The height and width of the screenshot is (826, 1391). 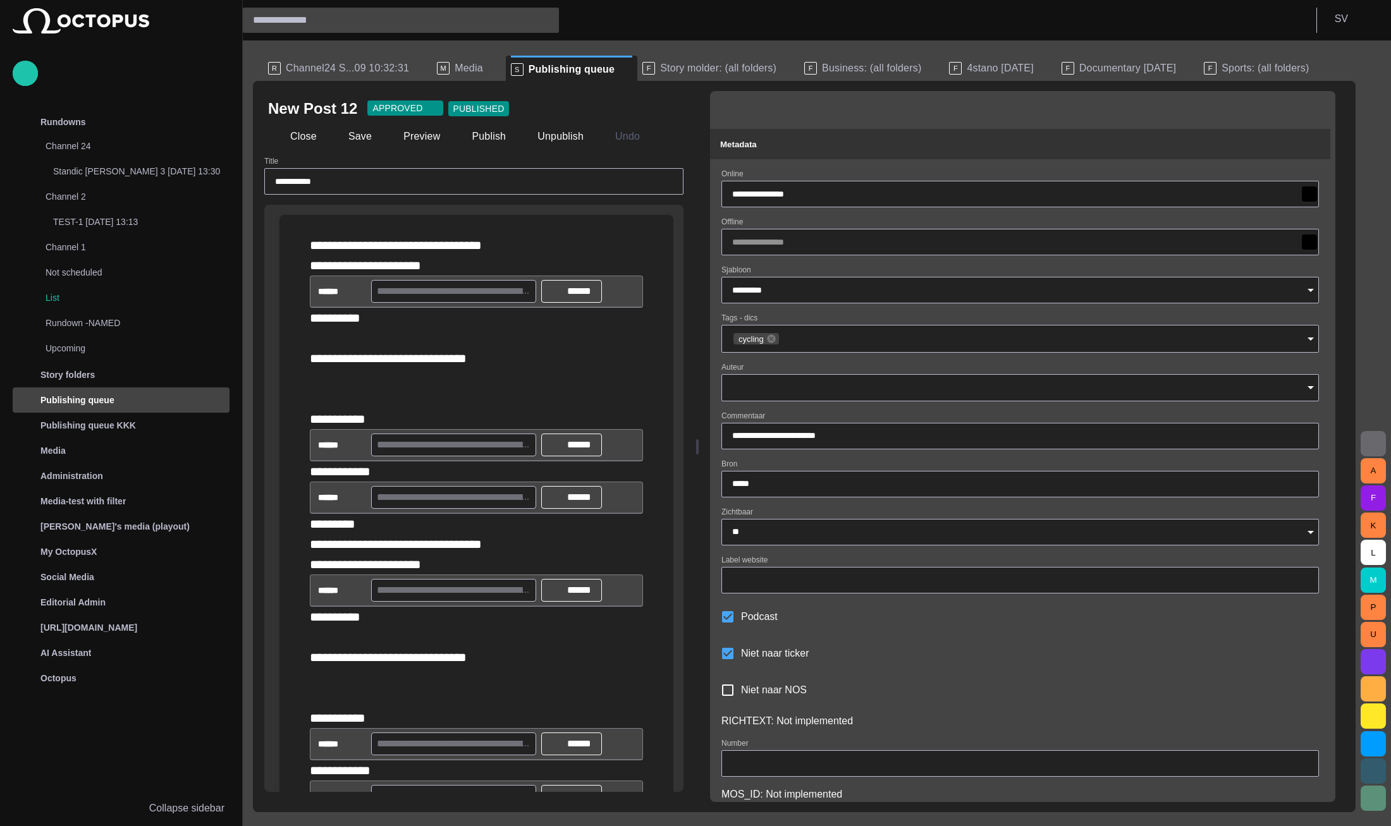 I want to click on button: APPROVED, so click(x=405, y=108).